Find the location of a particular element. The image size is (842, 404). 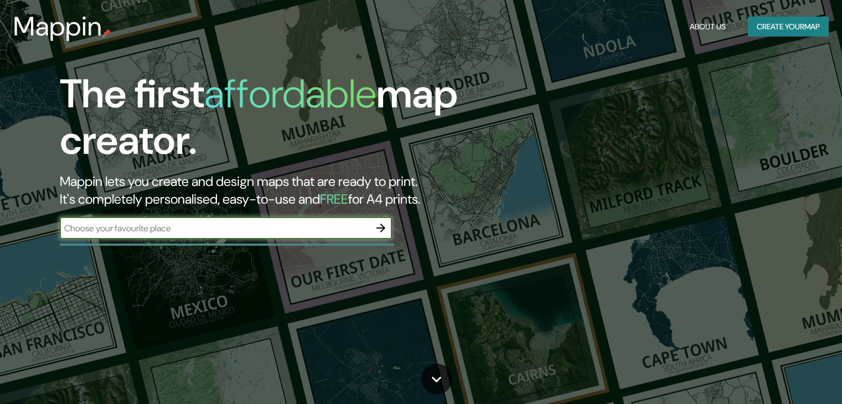

h1: The first map creator. is located at coordinates (270, 122).